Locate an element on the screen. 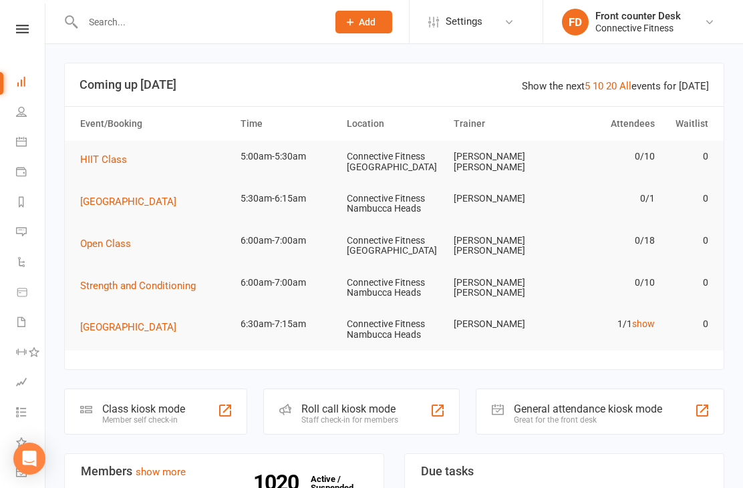 This screenshot has width=743, height=488. div: Great for the front desk is located at coordinates (588, 420).